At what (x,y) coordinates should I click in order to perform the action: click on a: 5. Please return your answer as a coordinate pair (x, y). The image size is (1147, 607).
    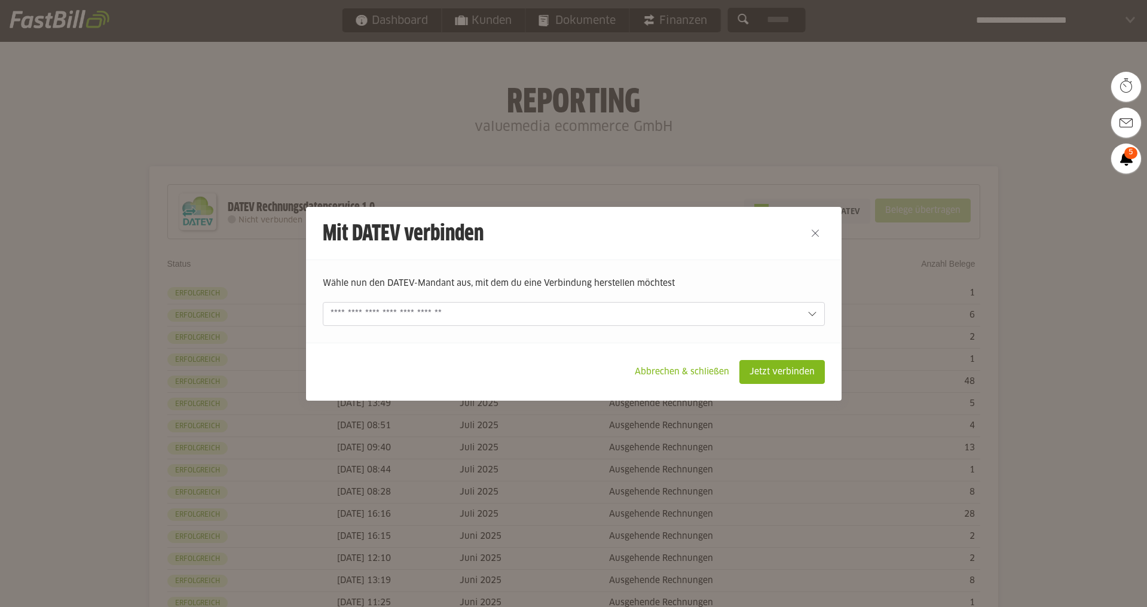
    Looking at the image, I should click on (1126, 158).